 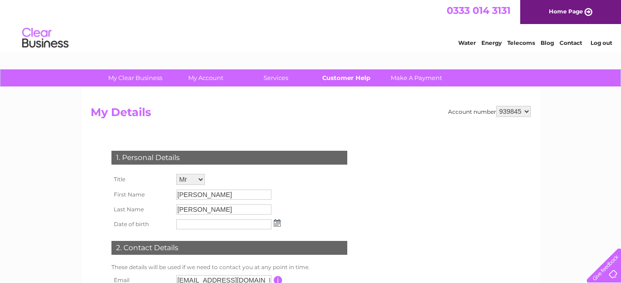 I want to click on a: Telecoms, so click(x=521, y=43).